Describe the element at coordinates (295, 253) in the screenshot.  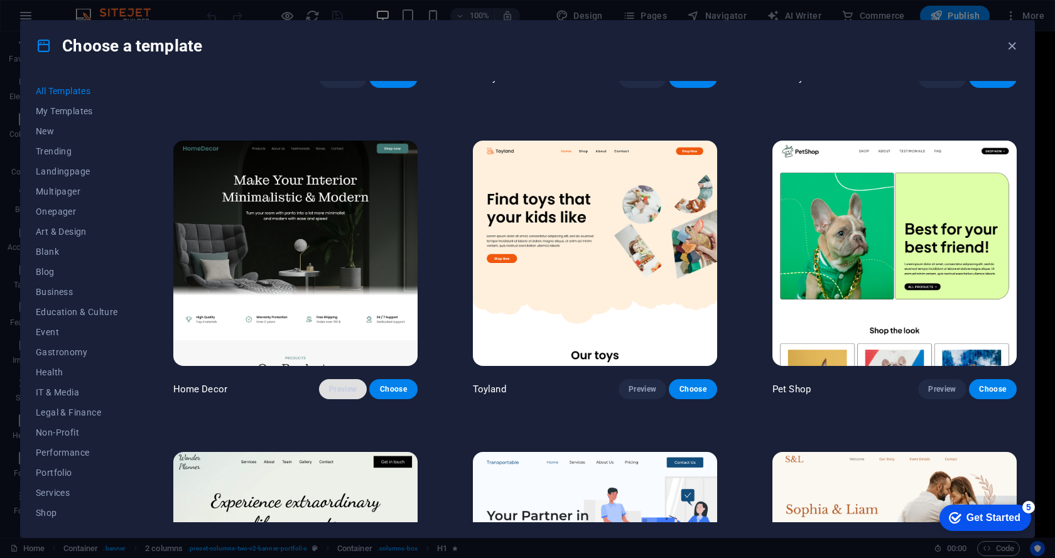
I see `img: Home Decor` at that location.